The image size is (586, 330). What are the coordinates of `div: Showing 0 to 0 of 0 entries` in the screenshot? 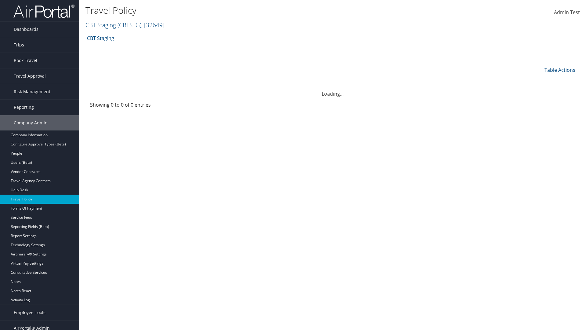 It's located at (147, 106).